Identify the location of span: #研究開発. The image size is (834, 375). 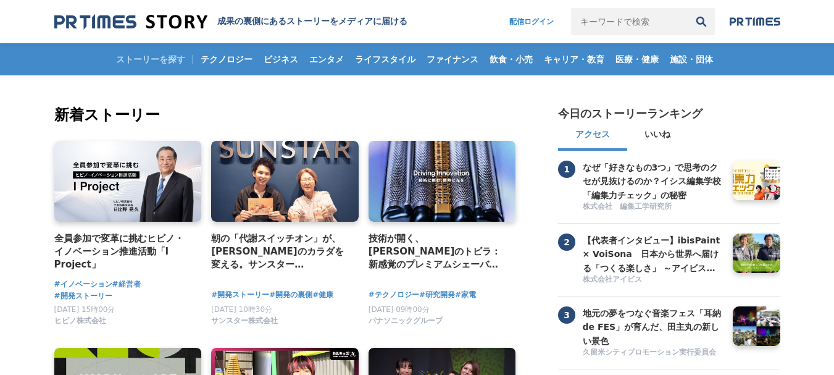
(437, 295).